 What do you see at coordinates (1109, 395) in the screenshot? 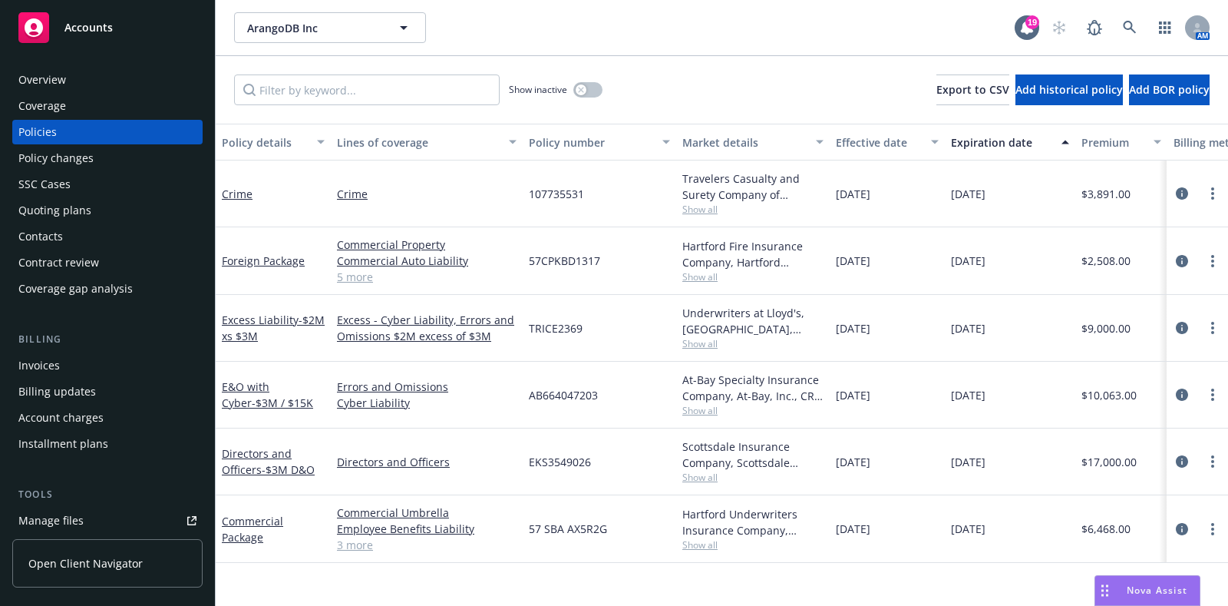
I see `span: $10,063.00` at bounding box center [1109, 395].